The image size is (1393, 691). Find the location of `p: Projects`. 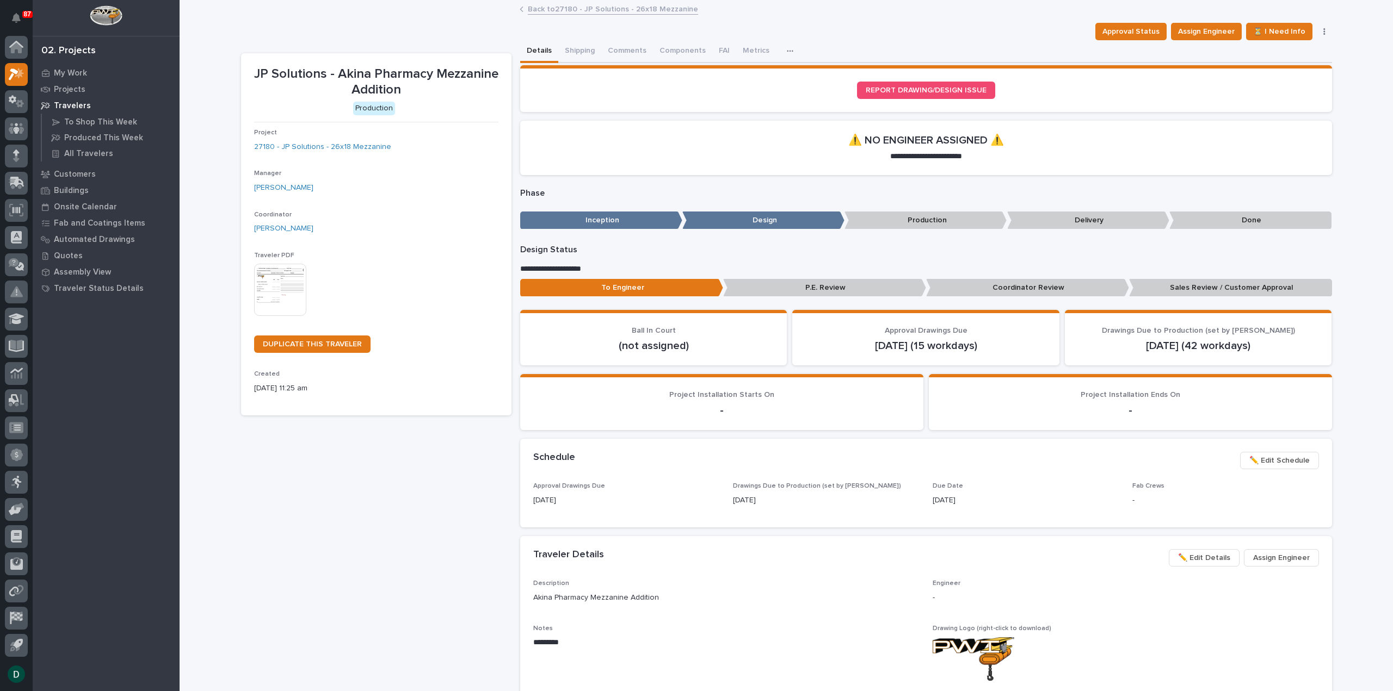

p: Projects is located at coordinates (70, 90).